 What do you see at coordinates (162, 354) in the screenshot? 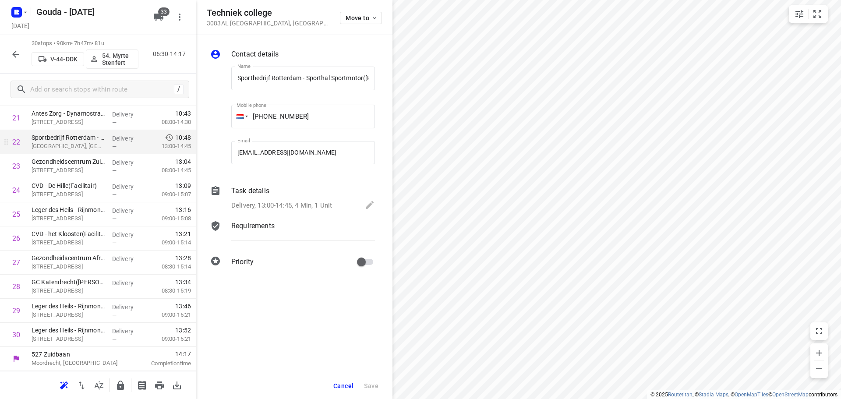
I see `span: 14:17` at bounding box center [162, 354].